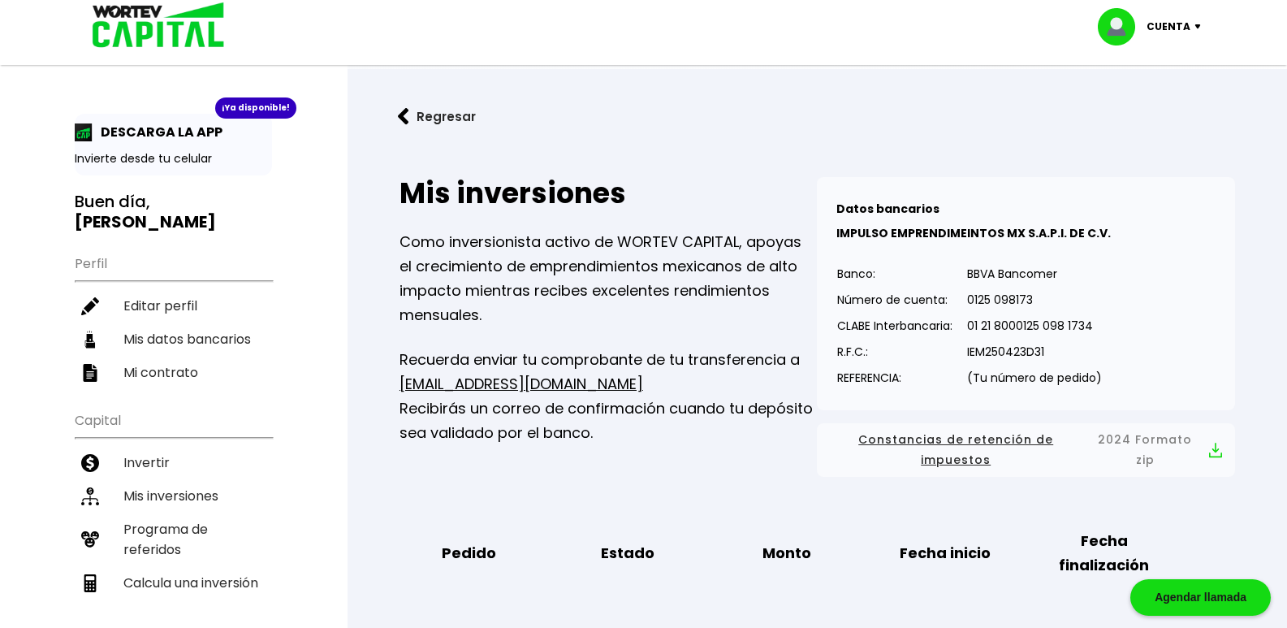  What do you see at coordinates (1035, 326) in the screenshot?
I see `p: 01 21 8000125 098 1734` at bounding box center [1035, 326].